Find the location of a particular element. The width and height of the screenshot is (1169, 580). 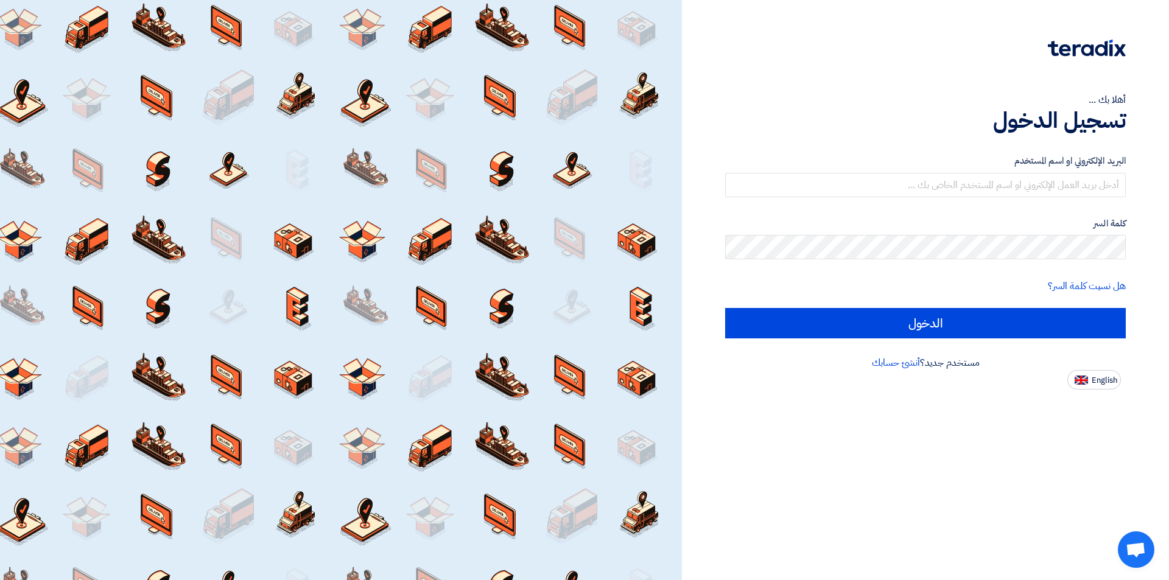

div: أهلا بك ... is located at coordinates (925, 100).